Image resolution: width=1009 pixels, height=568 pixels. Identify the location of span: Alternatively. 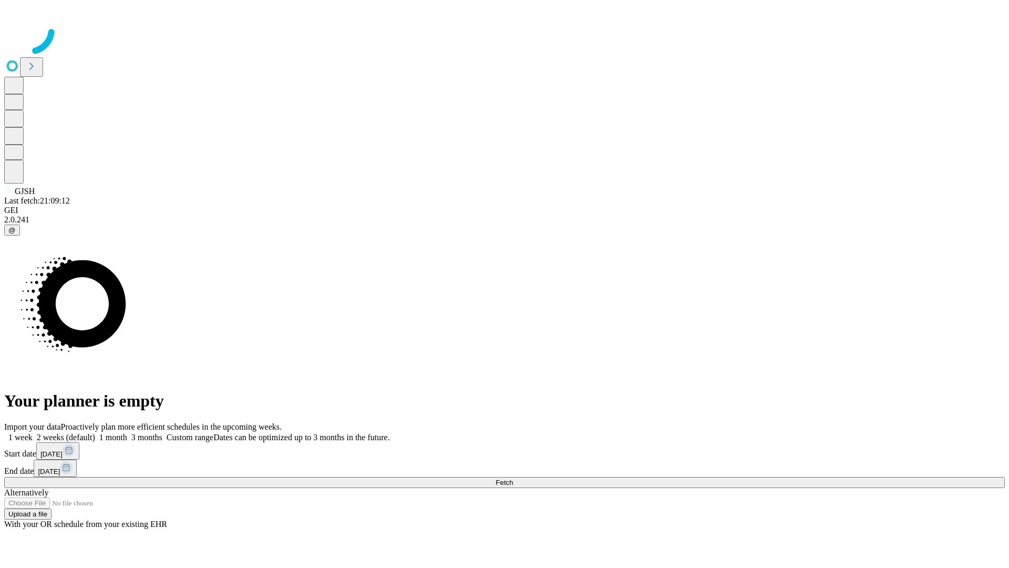
(26, 492).